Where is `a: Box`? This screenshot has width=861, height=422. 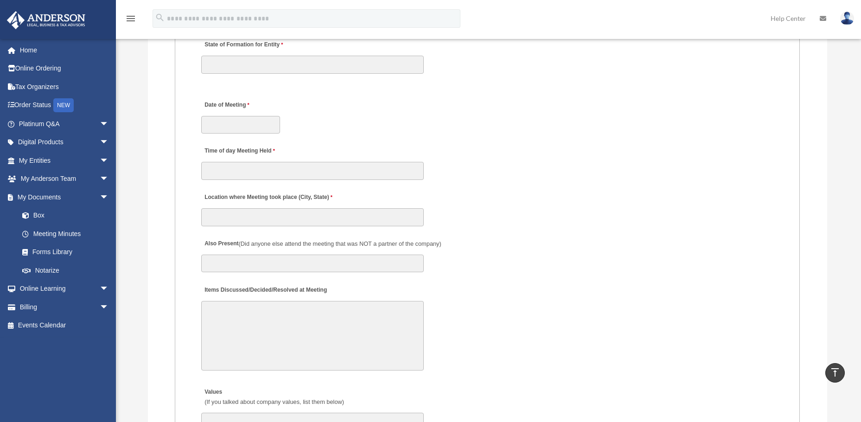 a: Box is located at coordinates (68, 216).